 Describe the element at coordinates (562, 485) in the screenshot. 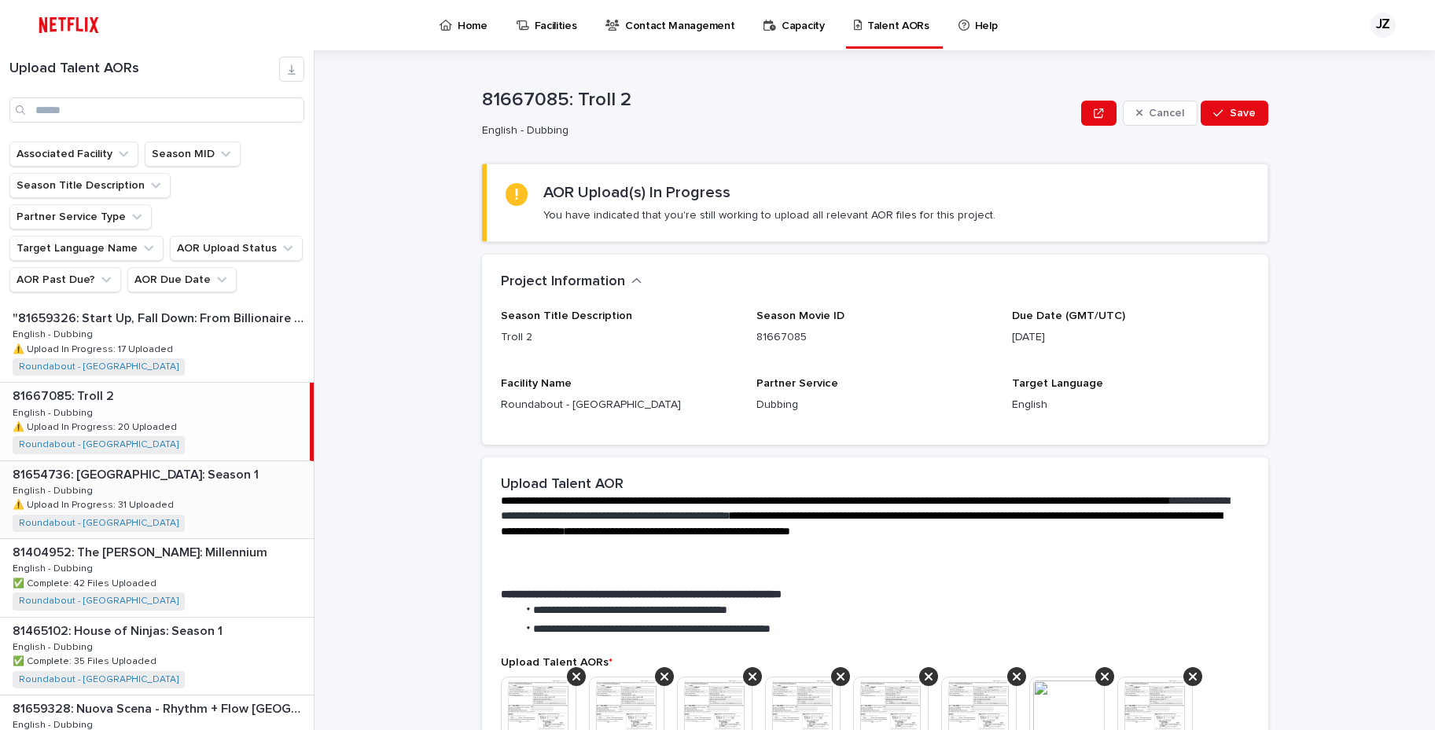

I see `h2: Upload Talent AOR` at that location.